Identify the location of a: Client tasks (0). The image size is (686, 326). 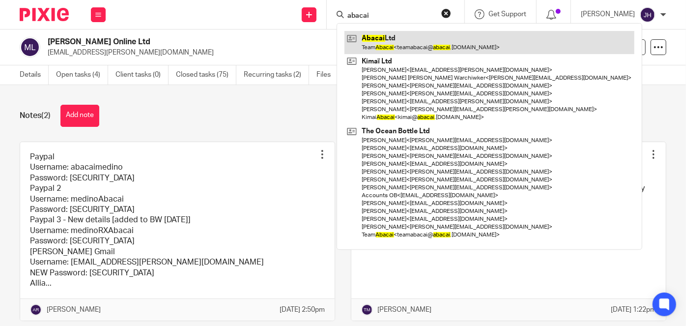
(142, 75).